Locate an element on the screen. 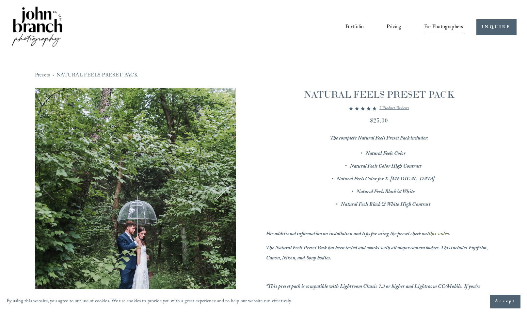 This screenshot has height=313, width=527. h1: NATURAL FEELS PRESET PACK is located at coordinates (379, 94).